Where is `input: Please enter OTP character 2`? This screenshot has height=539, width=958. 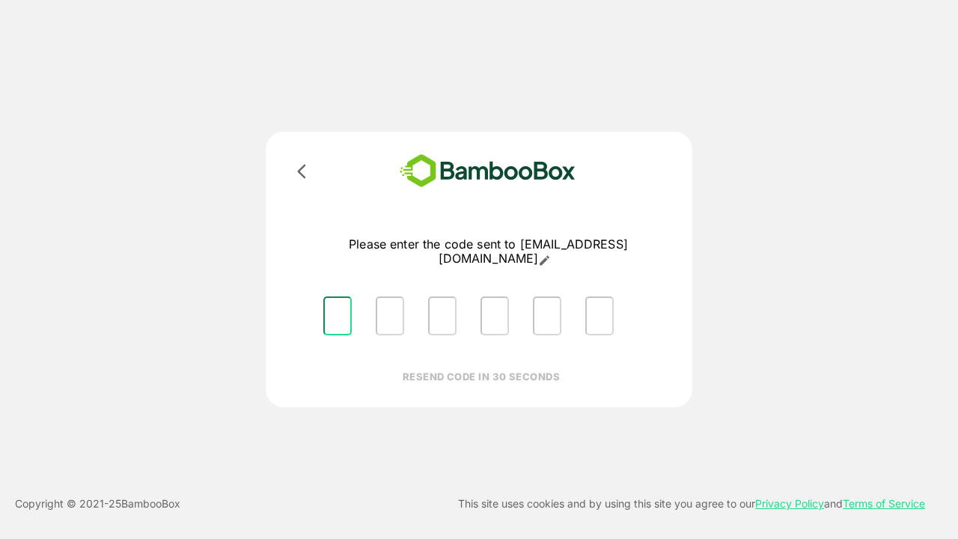 input: Please enter OTP character 2 is located at coordinates (390, 316).